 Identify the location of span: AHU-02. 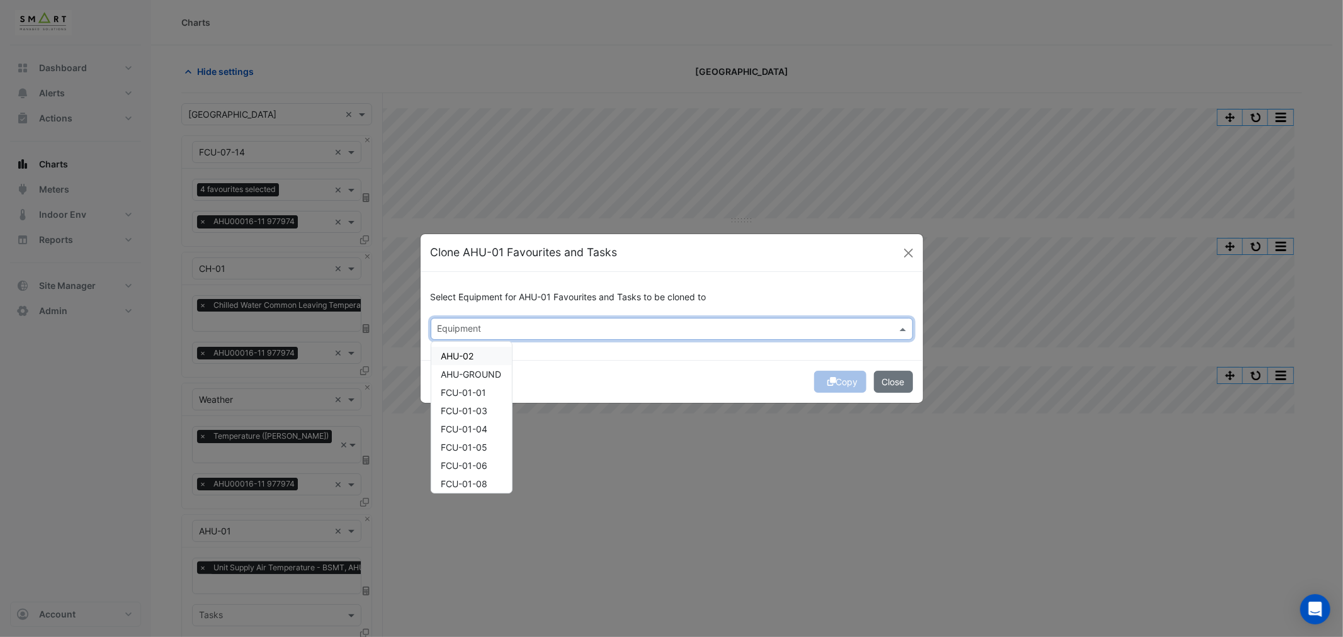
(458, 356).